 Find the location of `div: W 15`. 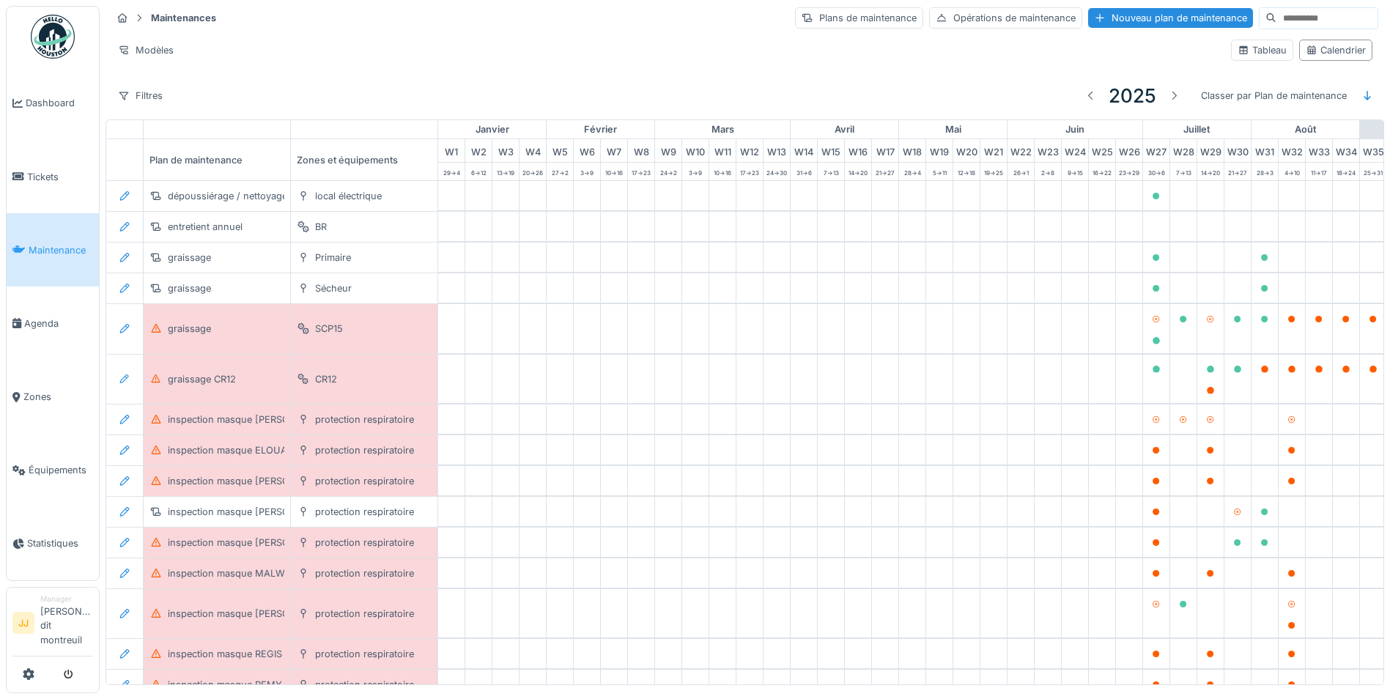

div: W 15 is located at coordinates (831, 150).